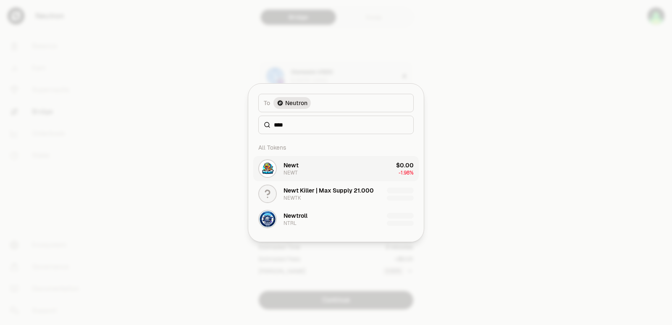 The width and height of the screenshot is (672, 325). Describe the element at coordinates (291, 165) in the screenshot. I see `div: Newt` at that location.